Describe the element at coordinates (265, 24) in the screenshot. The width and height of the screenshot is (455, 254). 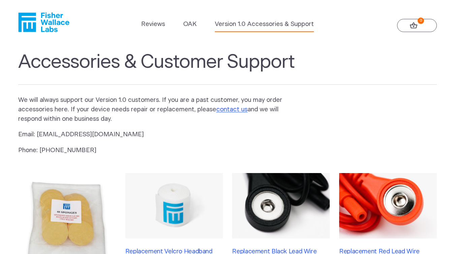
I see `a: Version 1.0 Accessories & Support` at that location.